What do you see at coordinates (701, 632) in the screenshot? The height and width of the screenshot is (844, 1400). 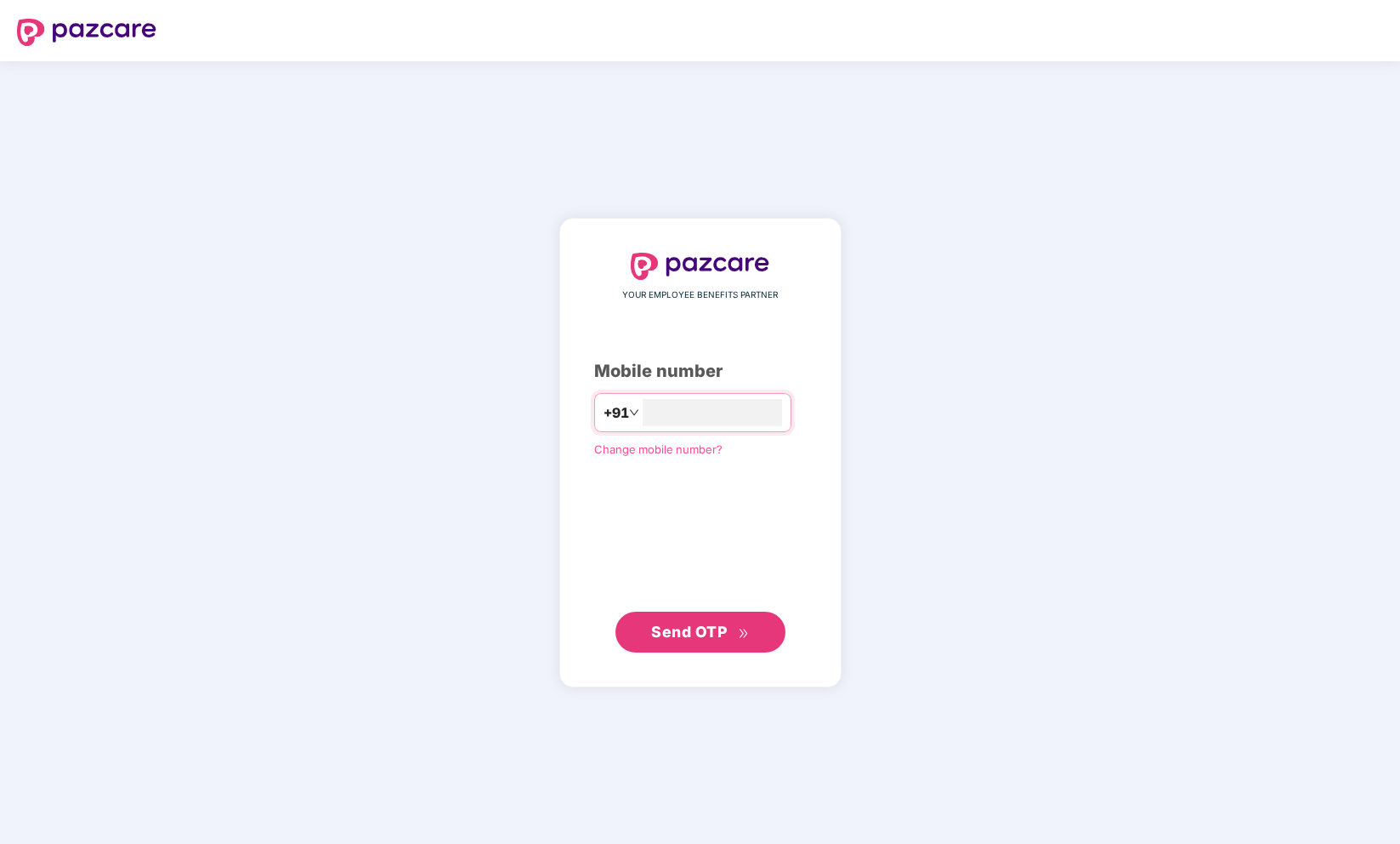 I see `button: Send OTPdouble-right` at bounding box center [701, 632].